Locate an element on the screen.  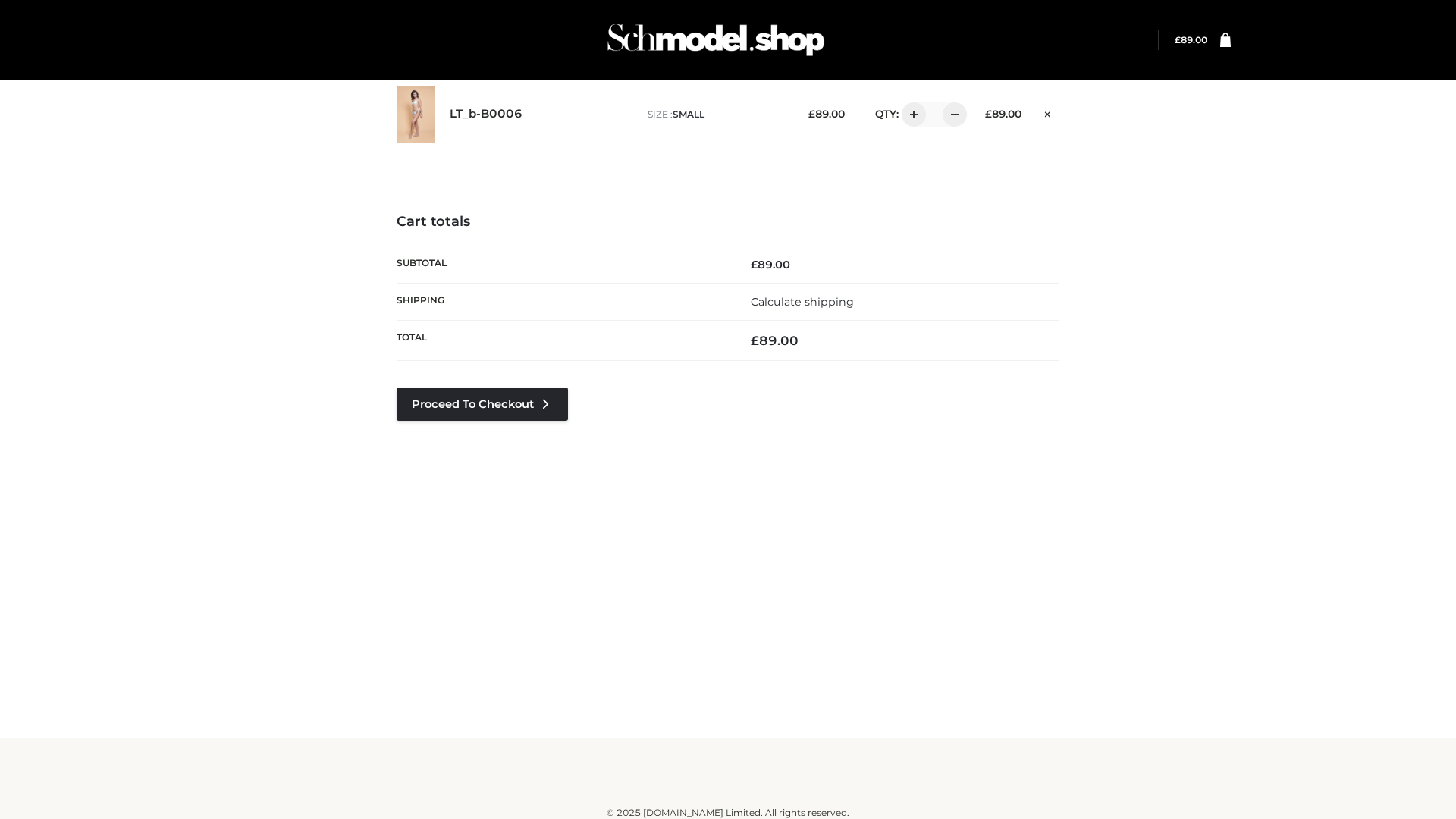
th: Shipping is located at coordinates (562, 301).